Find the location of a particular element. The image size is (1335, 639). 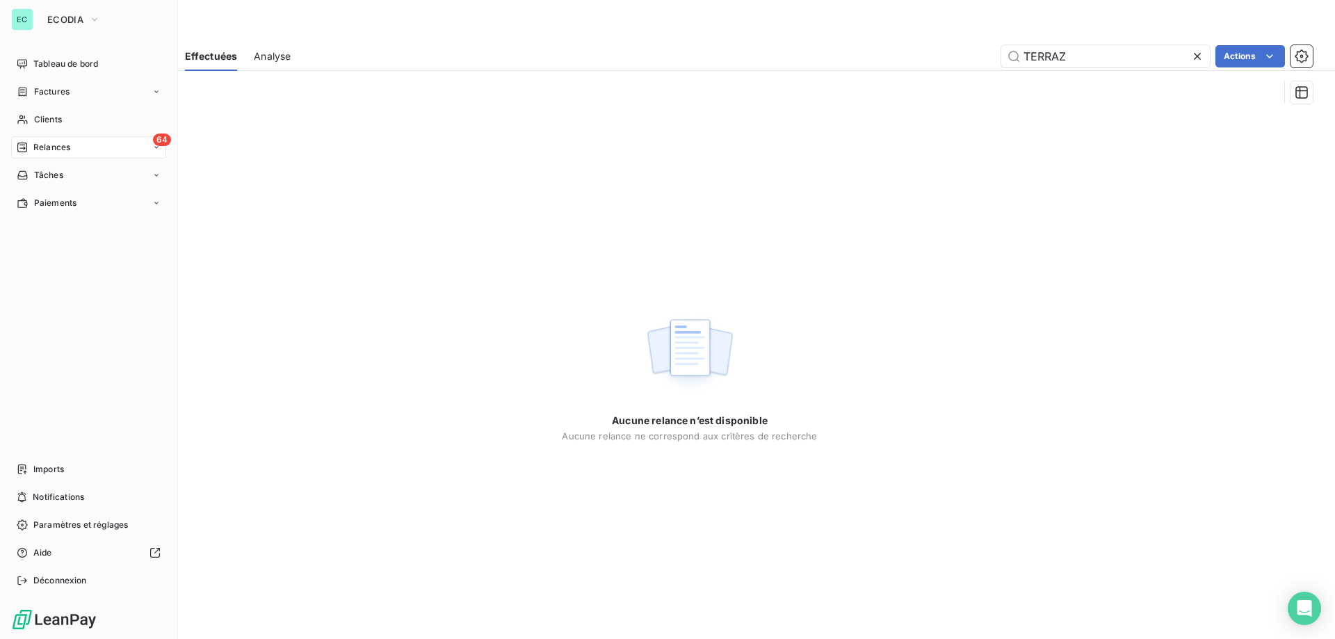

span: ECODIA is located at coordinates (65, 19).